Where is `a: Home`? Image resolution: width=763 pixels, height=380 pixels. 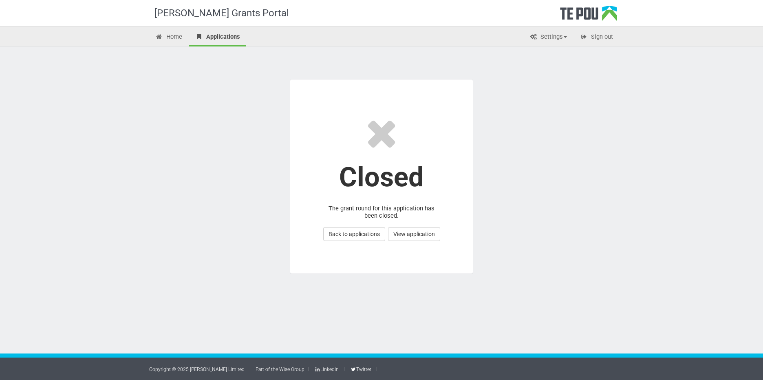
a: Home is located at coordinates (169, 38).